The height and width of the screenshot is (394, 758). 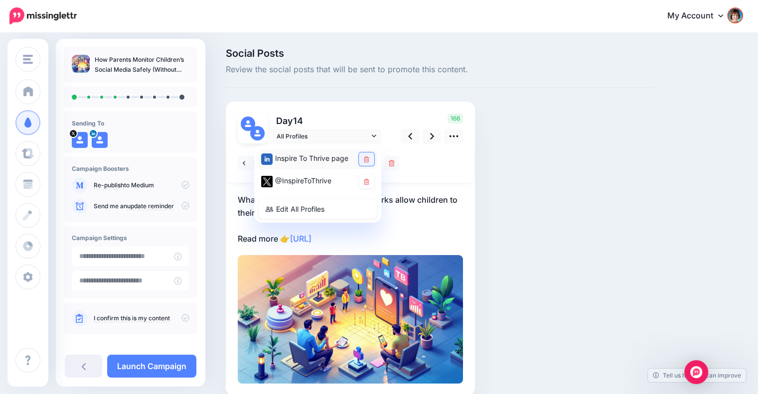 What do you see at coordinates (43, 16) in the screenshot?
I see `img: Missinglettr` at bounding box center [43, 16].